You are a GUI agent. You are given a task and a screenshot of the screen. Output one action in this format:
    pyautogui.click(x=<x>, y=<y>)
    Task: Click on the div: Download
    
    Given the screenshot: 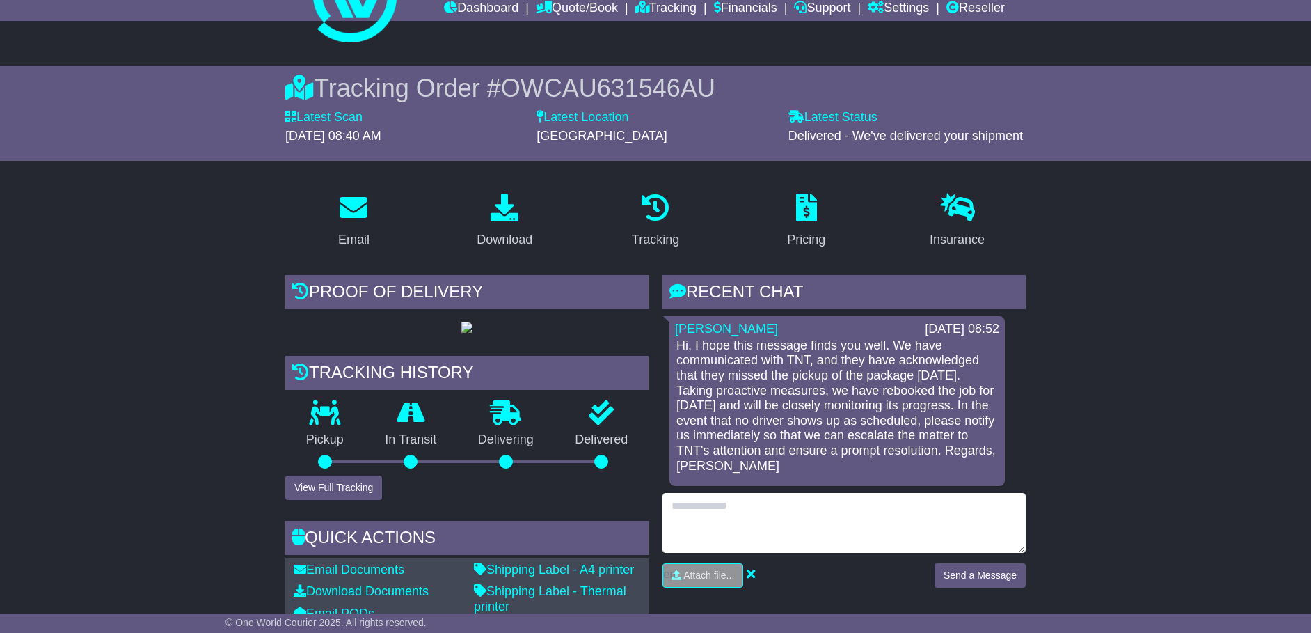 What is the action you would take?
    pyautogui.click(x=505, y=239)
    